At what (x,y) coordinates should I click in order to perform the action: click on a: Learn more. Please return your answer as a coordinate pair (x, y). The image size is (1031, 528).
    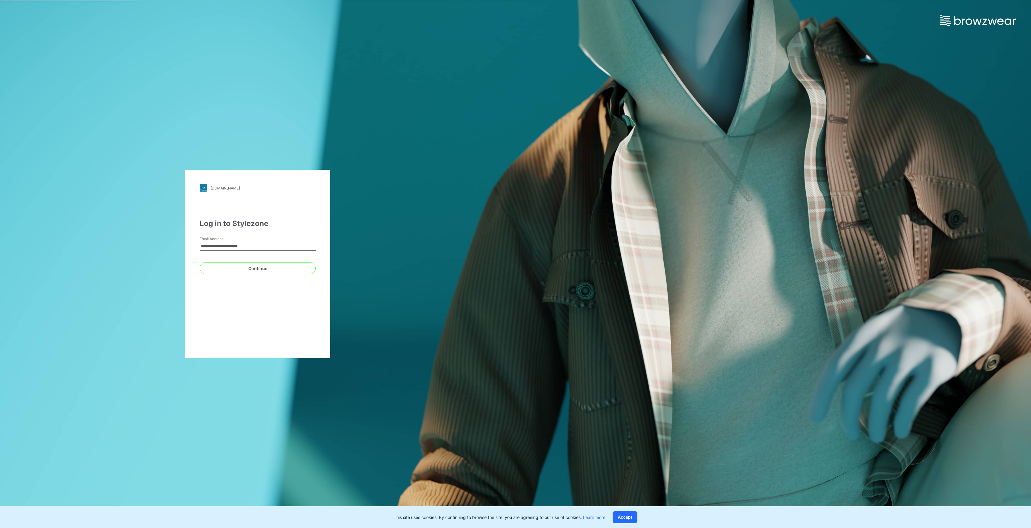
    Looking at the image, I should click on (594, 518).